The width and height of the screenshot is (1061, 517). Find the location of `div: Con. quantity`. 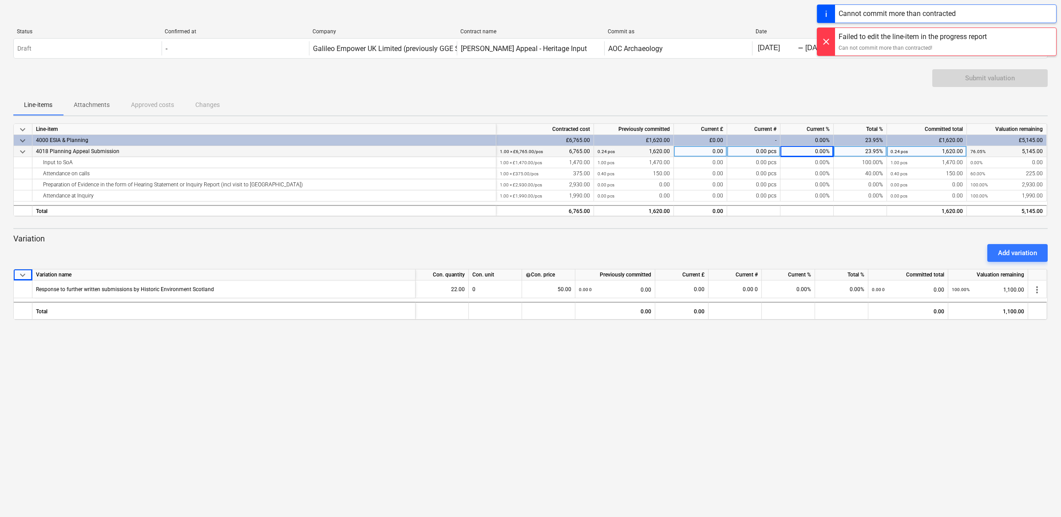

div: Con. quantity is located at coordinates (442, 275).